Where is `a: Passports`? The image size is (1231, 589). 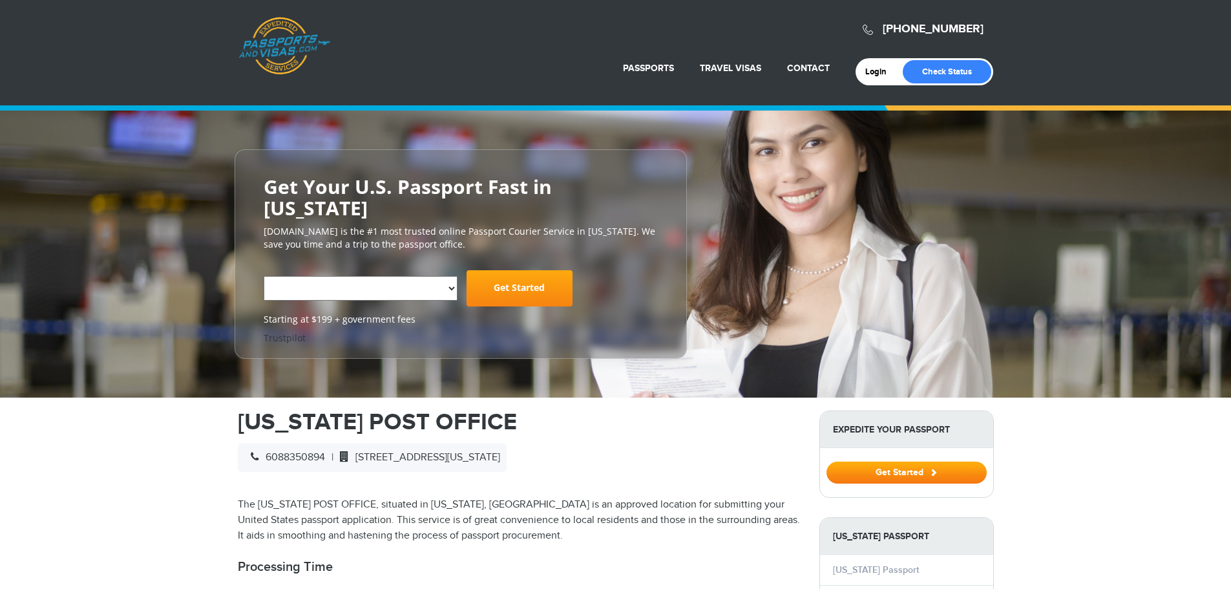
a: Passports is located at coordinates (648, 68).